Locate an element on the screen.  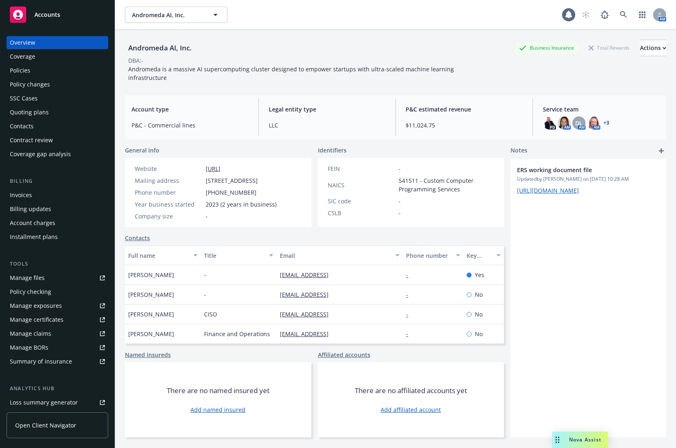
a: Manage BORs is located at coordinates (57, 348).